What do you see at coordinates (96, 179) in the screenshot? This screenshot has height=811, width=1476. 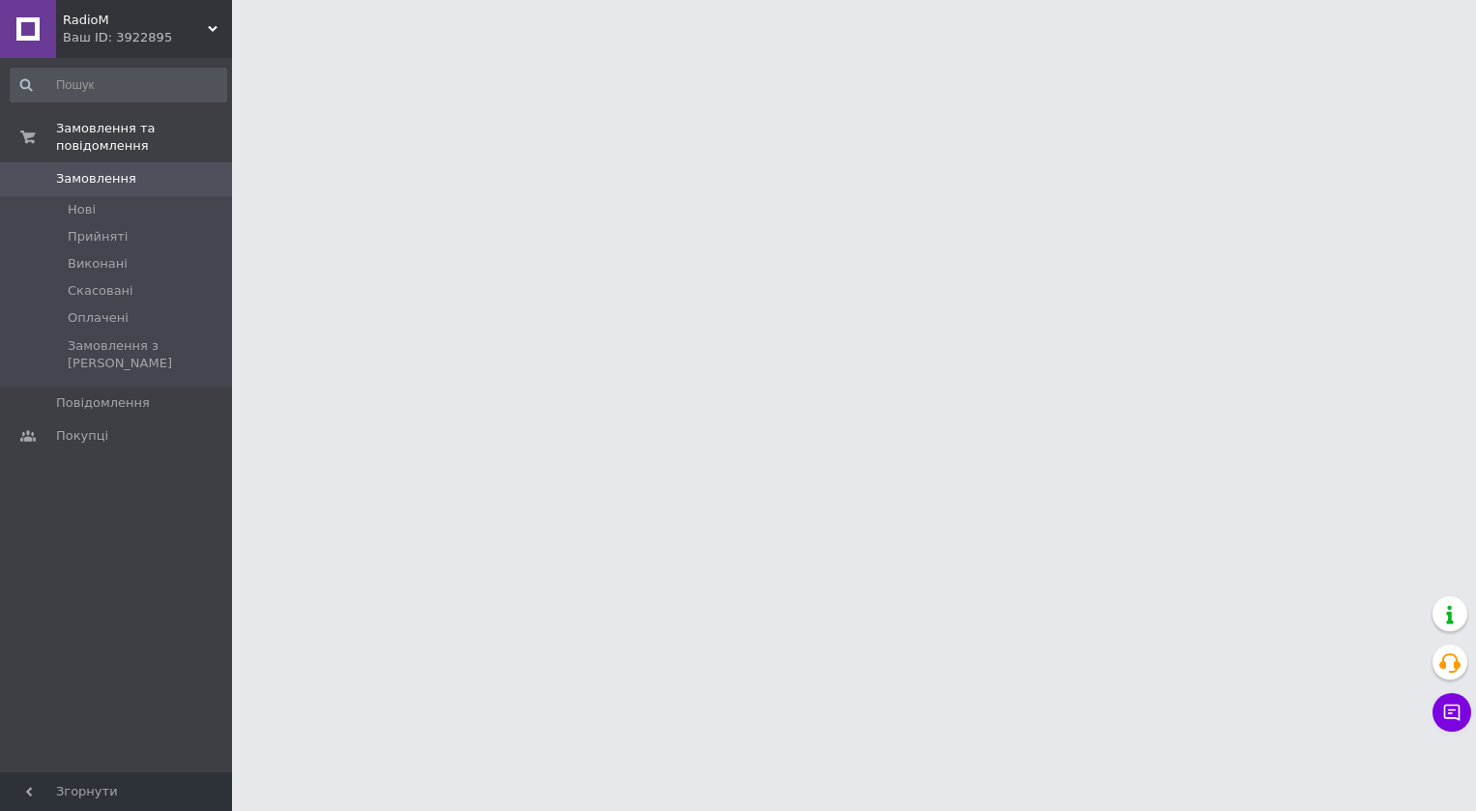 I see `span: Замовлення` at bounding box center [96, 179].